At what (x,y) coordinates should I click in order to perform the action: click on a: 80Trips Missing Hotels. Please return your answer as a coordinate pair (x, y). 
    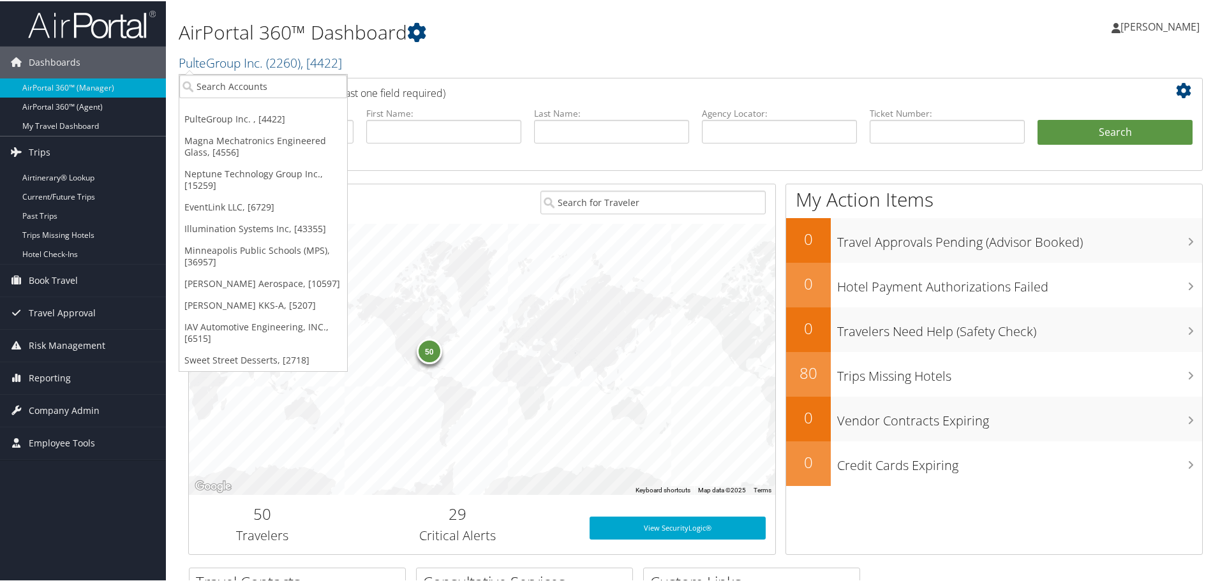
    Looking at the image, I should click on (994, 373).